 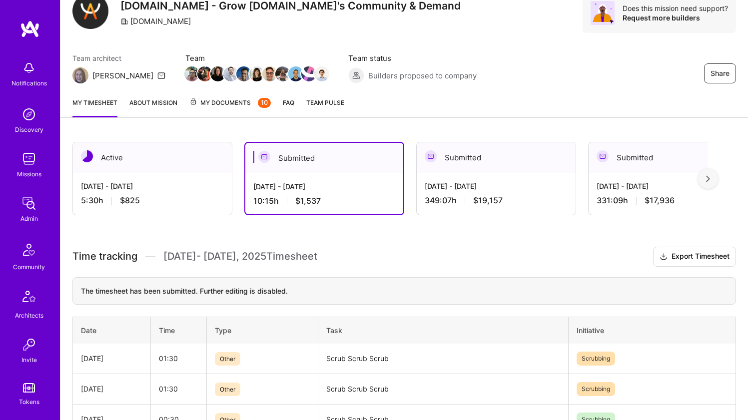 I want to click on img: admin teamwork, so click(x=29, y=203).